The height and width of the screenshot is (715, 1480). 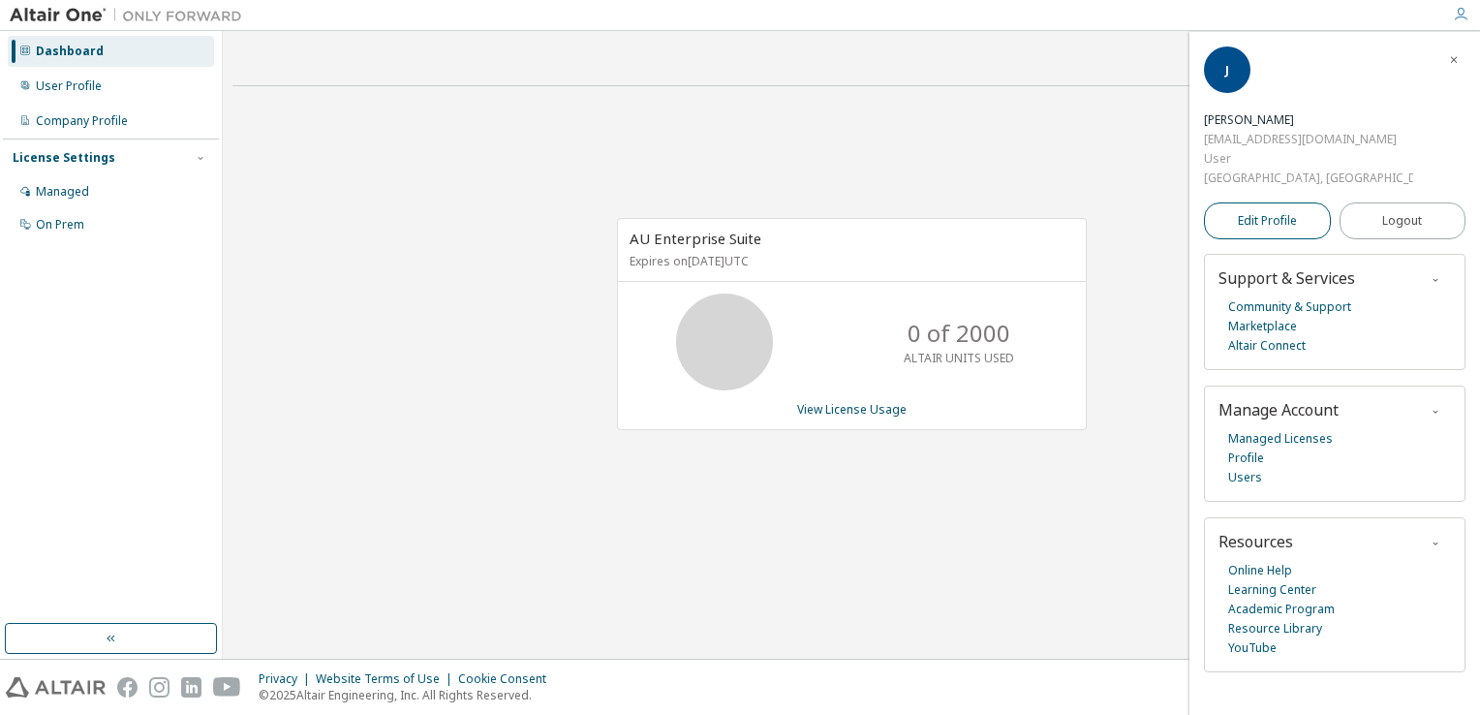 I want to click on a: Altair Connect, so click(x=1267, y=346).